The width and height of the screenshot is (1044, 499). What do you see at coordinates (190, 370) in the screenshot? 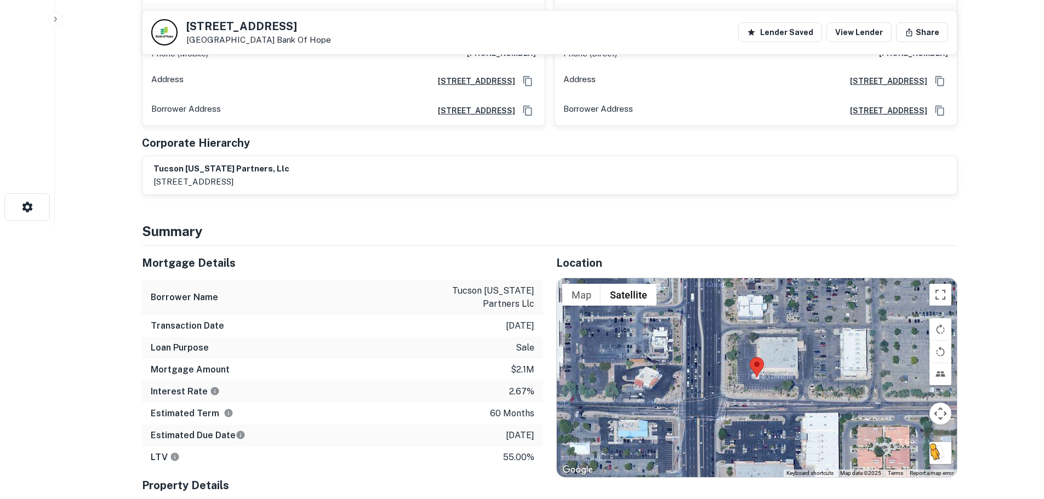
I see `h6: Mortgage Amount` at bounding box center [190, 370].